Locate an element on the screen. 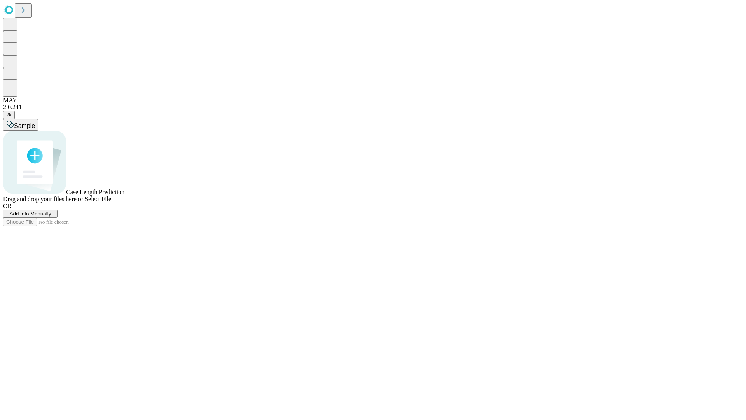 The height and width of the screenshot is (420, 746). span: Add Info Manually is located at coordinates (30, 213).